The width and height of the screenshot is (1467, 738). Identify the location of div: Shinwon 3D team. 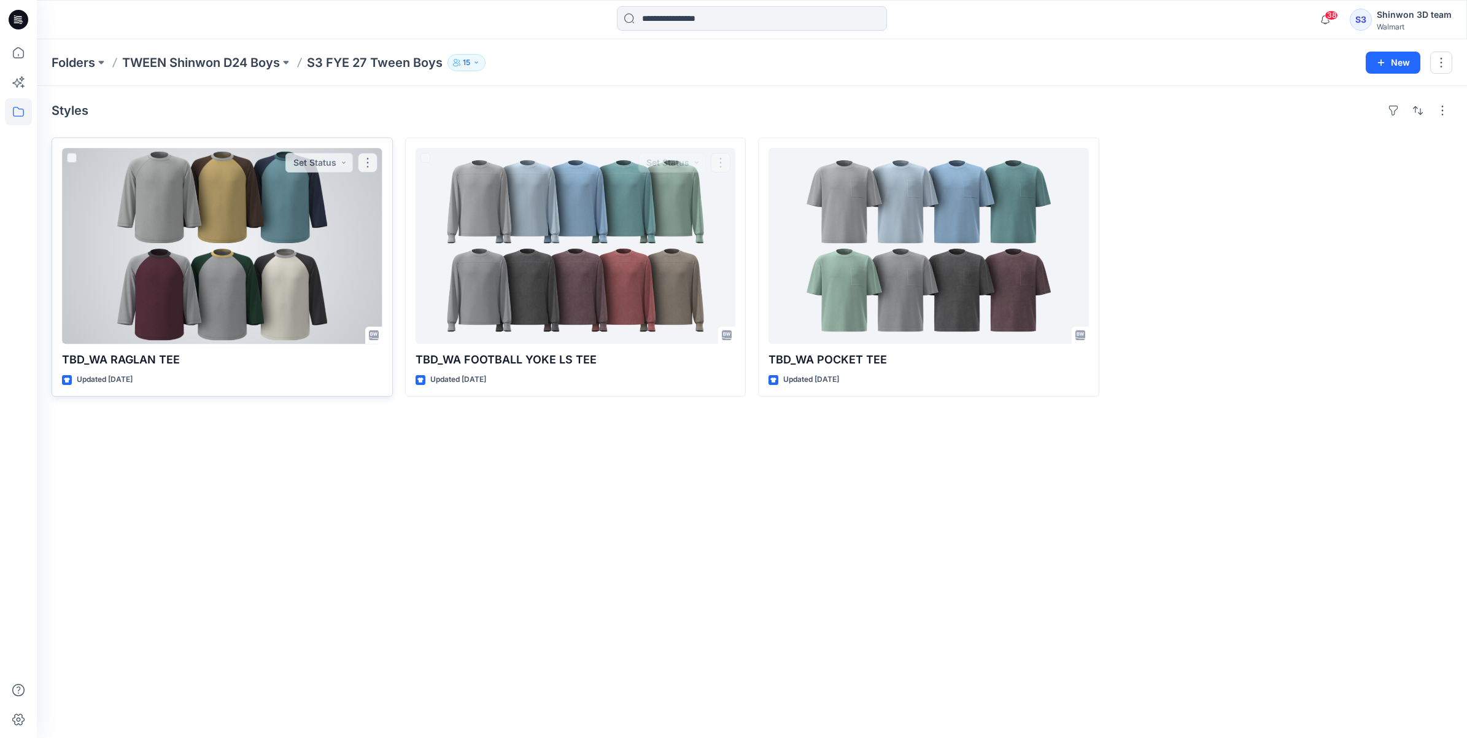
(1414, 15).